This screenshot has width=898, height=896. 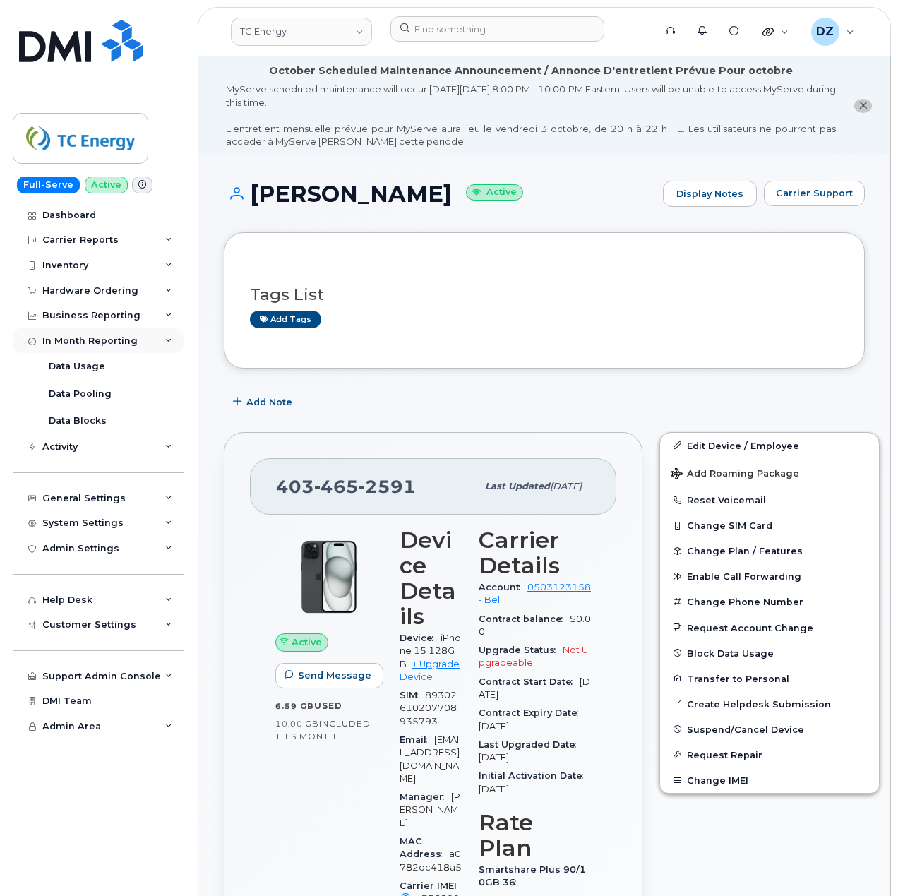 What do you see at coordinates (329, 676) in the screenshot?
I see `button: Send Message` at bounding box center [329, 676].